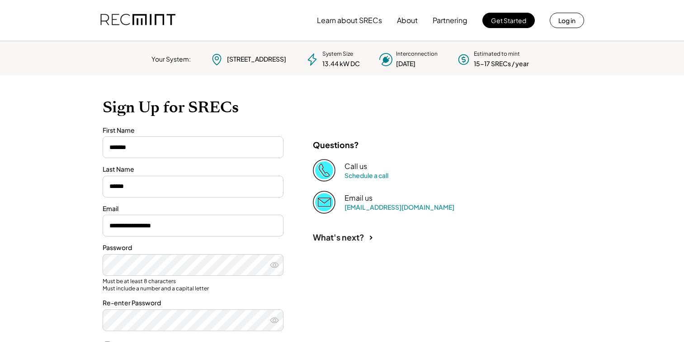  I want to click on img: Phone%20copy%403x.png, so click(324, 170).